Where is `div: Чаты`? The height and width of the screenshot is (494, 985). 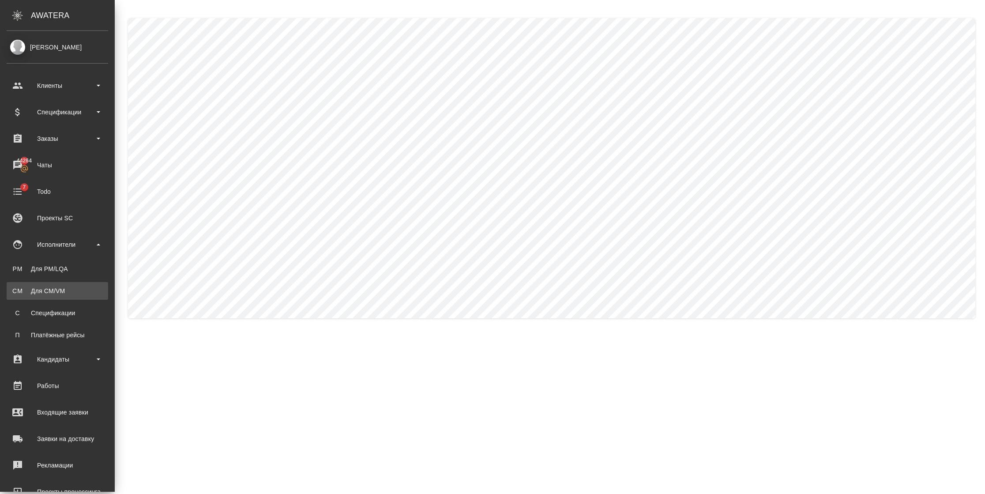 div: Чаты is located at coordinates (57, 165).